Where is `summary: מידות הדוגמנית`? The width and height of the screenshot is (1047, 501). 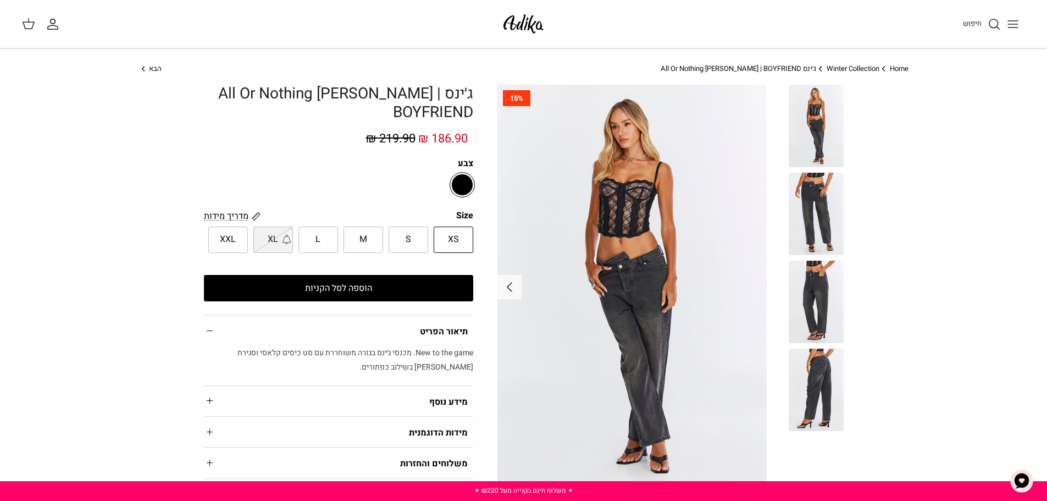
summary: מידות הדוגמנית is located at coordinates (339, 431).